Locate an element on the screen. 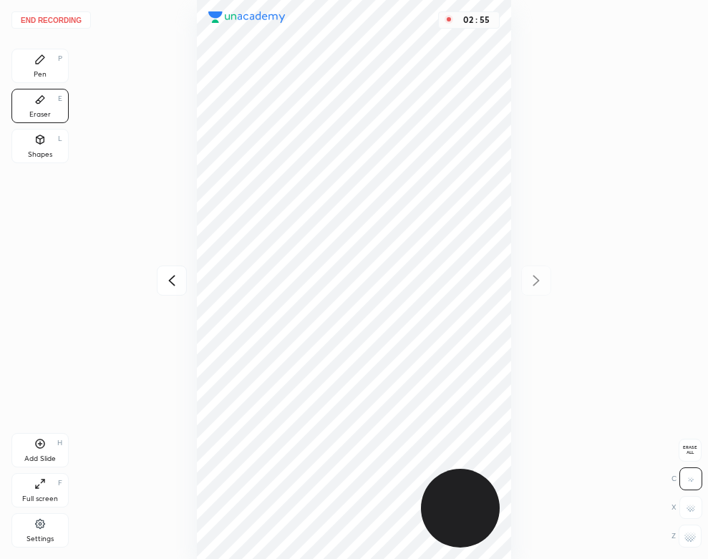  div: Settings is located at coordinates (40, 539).